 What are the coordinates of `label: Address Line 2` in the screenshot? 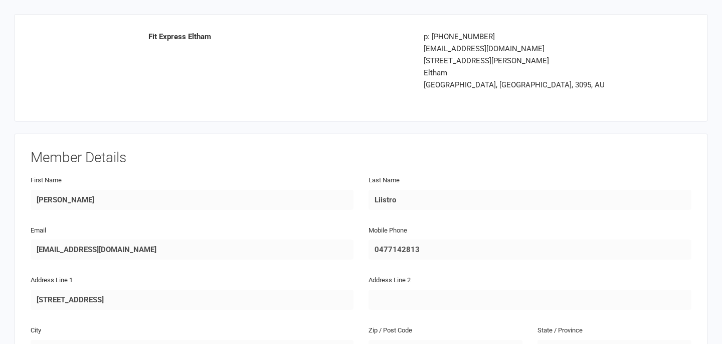 It's located at (390, 280).